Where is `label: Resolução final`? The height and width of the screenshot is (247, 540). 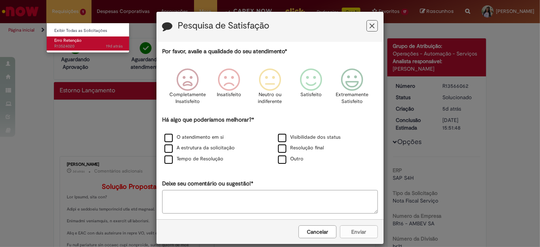
label: Resolução final is located at coordinates (301, 148).